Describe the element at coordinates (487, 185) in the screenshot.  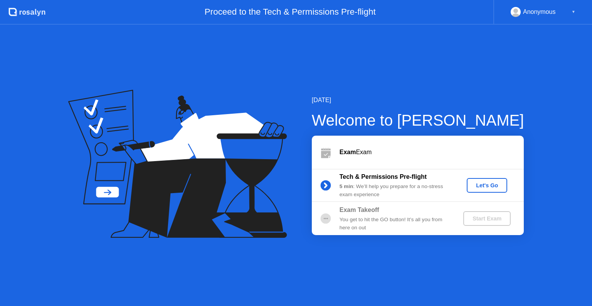
I see `button: Let's Go` at that location.